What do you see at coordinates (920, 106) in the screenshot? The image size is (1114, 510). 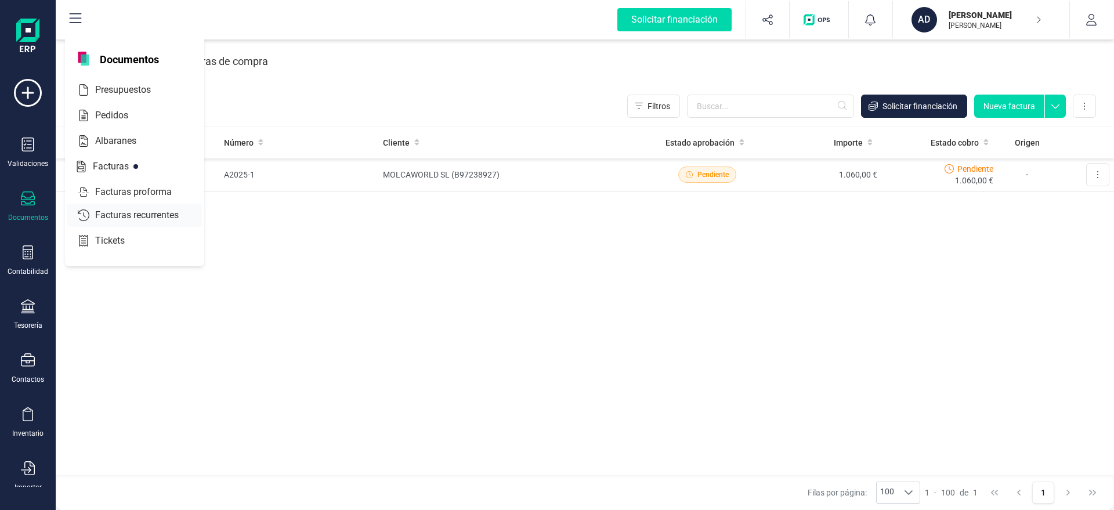 I see `span: Solicitar financiación` at bounding box center [920, 106].